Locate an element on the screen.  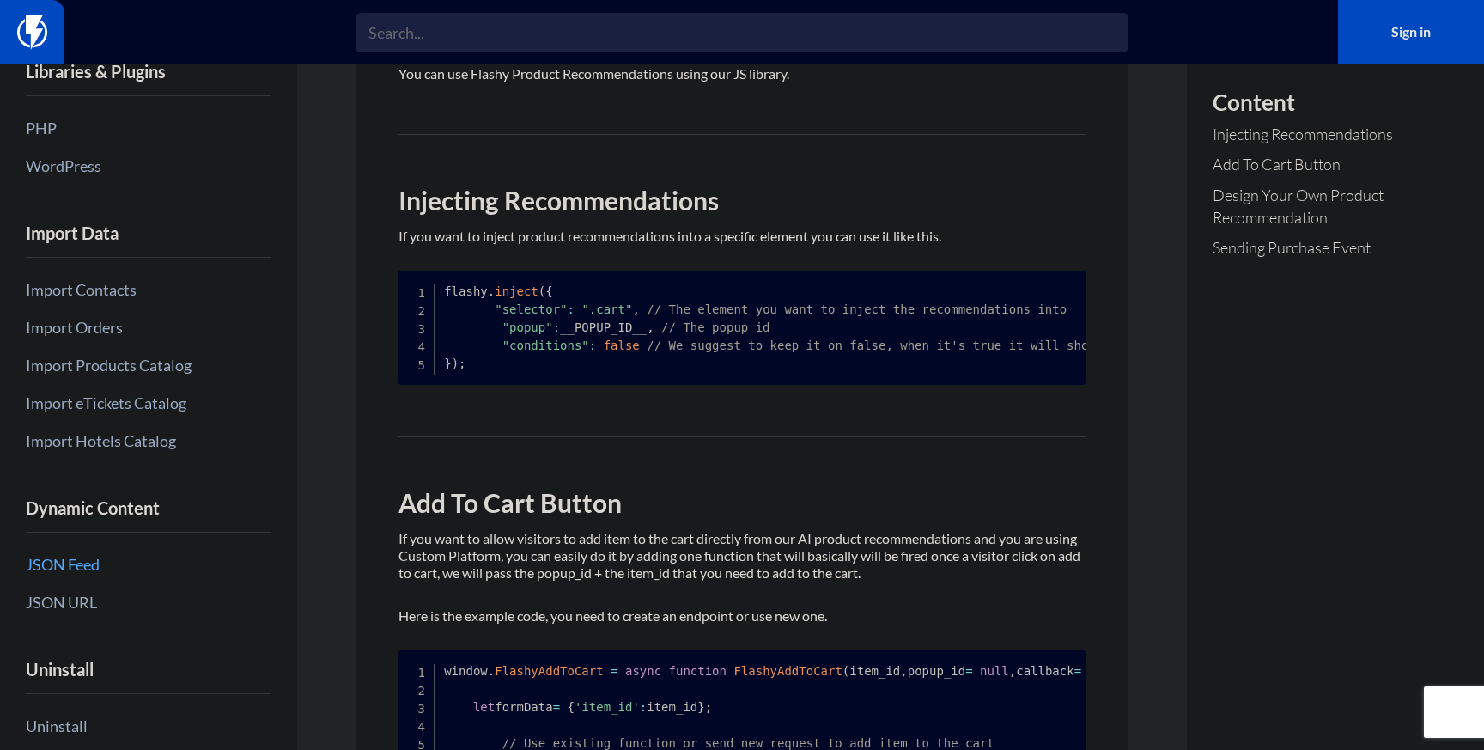
code: flashy __POPUP_ID__ is located at coordinates (961, 327).